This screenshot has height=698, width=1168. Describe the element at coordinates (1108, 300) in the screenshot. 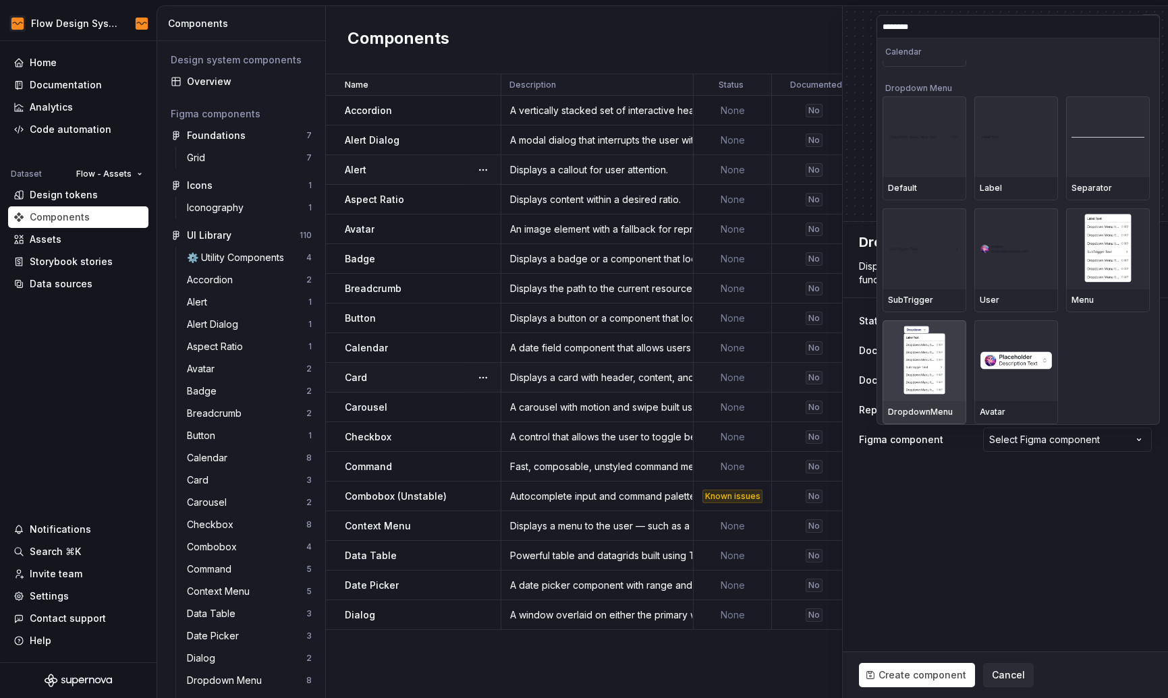

I see `div: Menu` at that location.